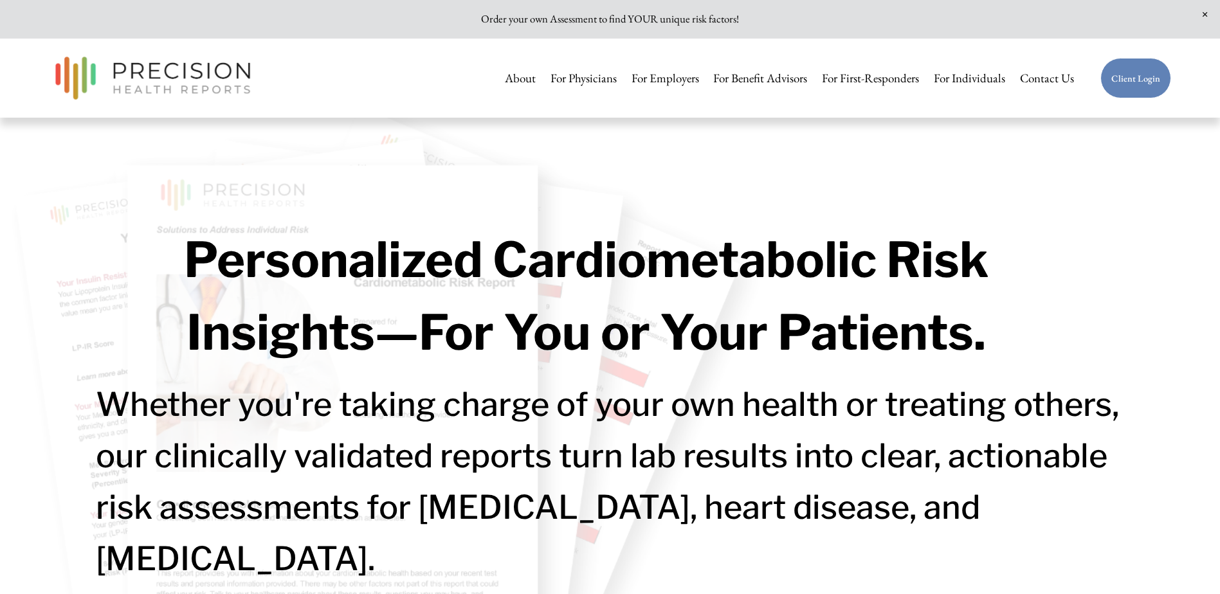  Describe the element at coordinates (591, 296) in the screenshot. I see `strong: Personalized Cardiometabolic Risk Insights—For You or Your Patients.` at that location.